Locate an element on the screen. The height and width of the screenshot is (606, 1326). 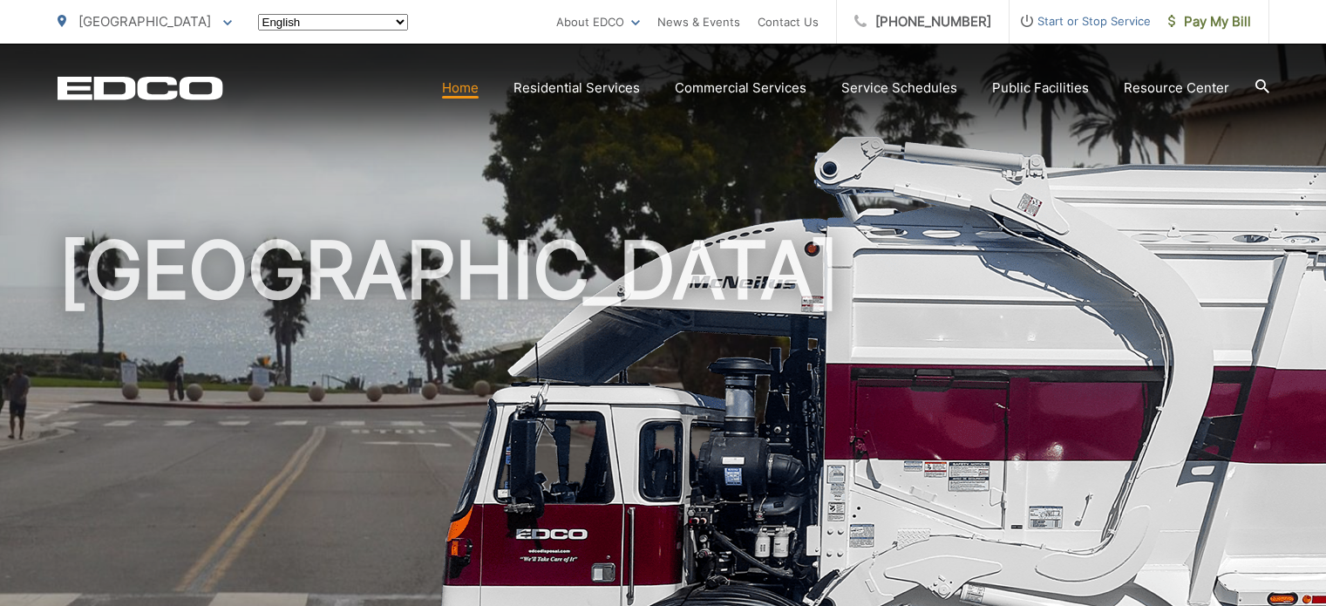
span: Pay My Bill is located at coordinates (1209, 22).